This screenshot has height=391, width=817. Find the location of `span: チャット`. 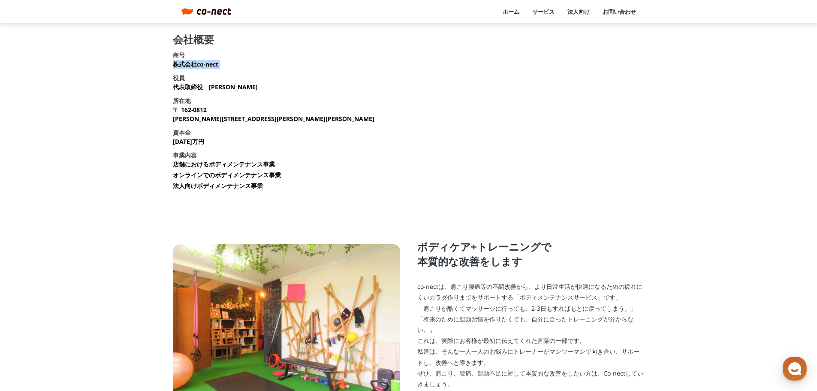

span: チャット is located at coordinates (84, 289).